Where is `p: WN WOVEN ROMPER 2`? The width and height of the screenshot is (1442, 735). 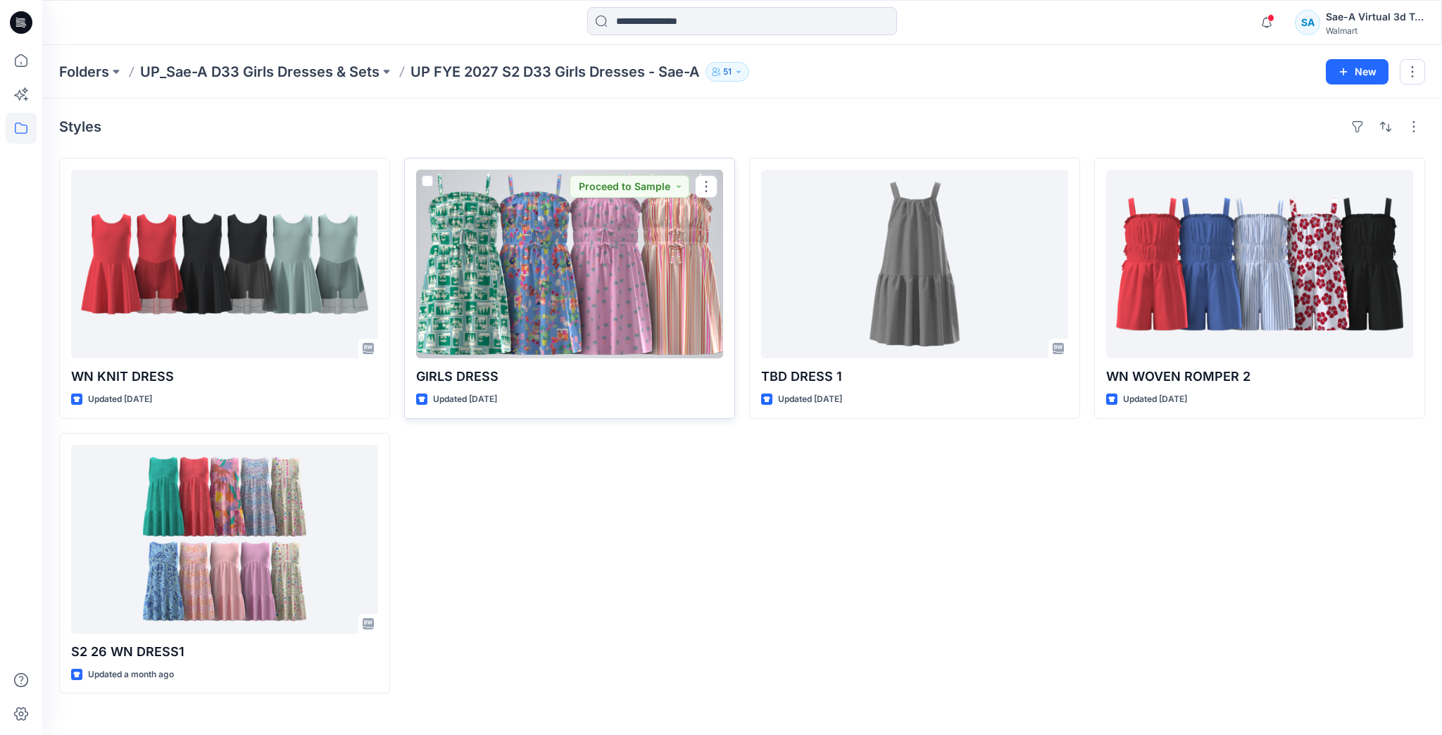
p: WN WOVEN ROMPER 2 is located at coordinates (1259, 377).